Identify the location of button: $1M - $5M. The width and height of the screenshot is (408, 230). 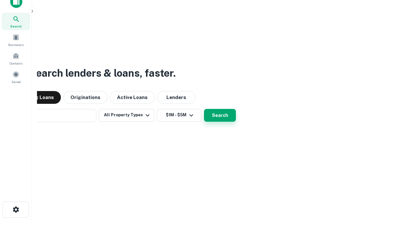
(179, 115).